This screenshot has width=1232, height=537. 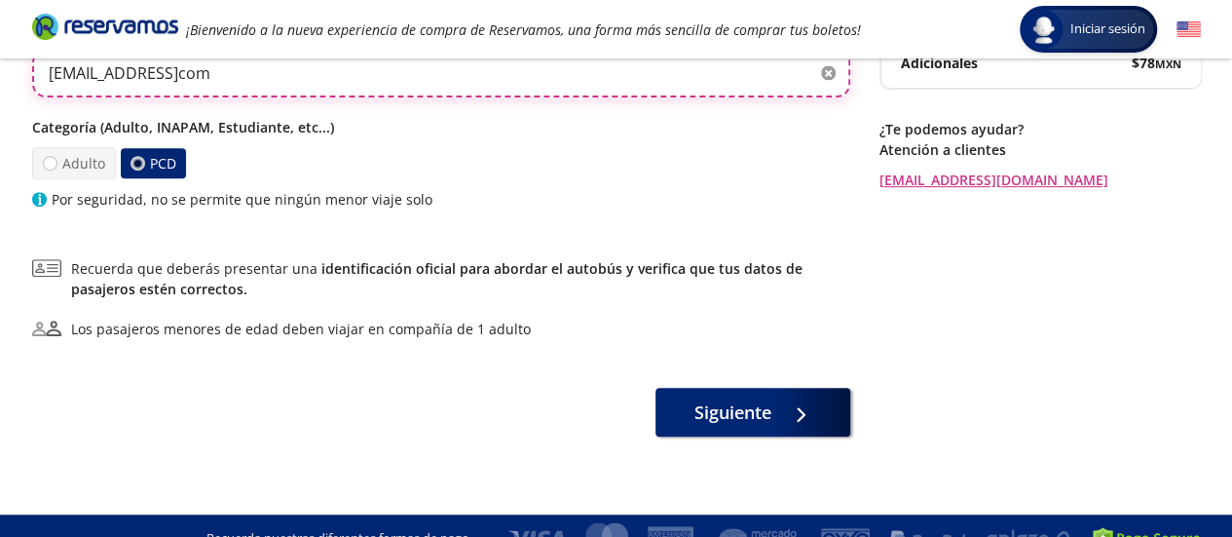 What do you see at coordinates (1040, 149) in the screenshot?
I see `p: Atención a clientes` at bounding box center [1040, 149].